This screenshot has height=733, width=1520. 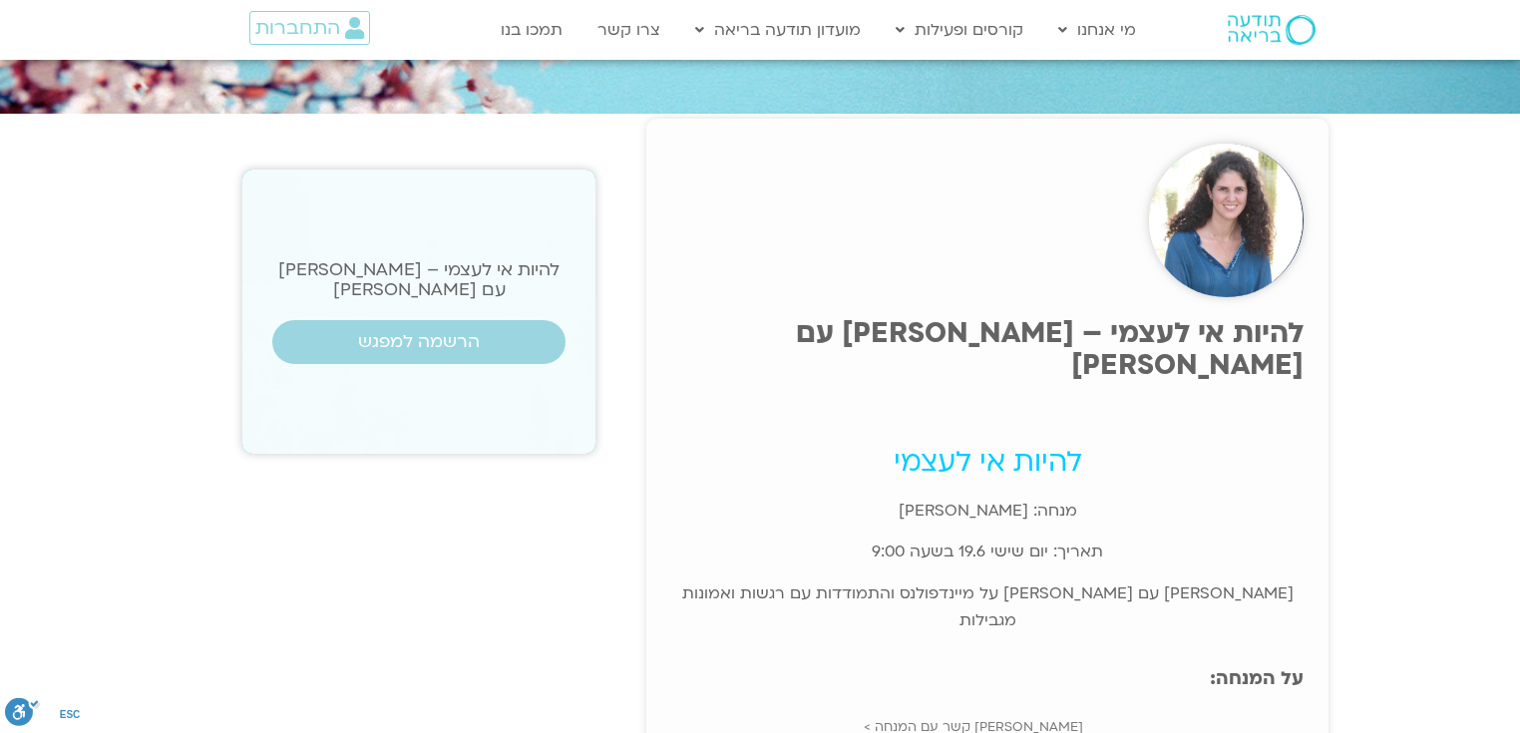 I want to click on a: קורסים ופעילות, so click(x=959, y=30).